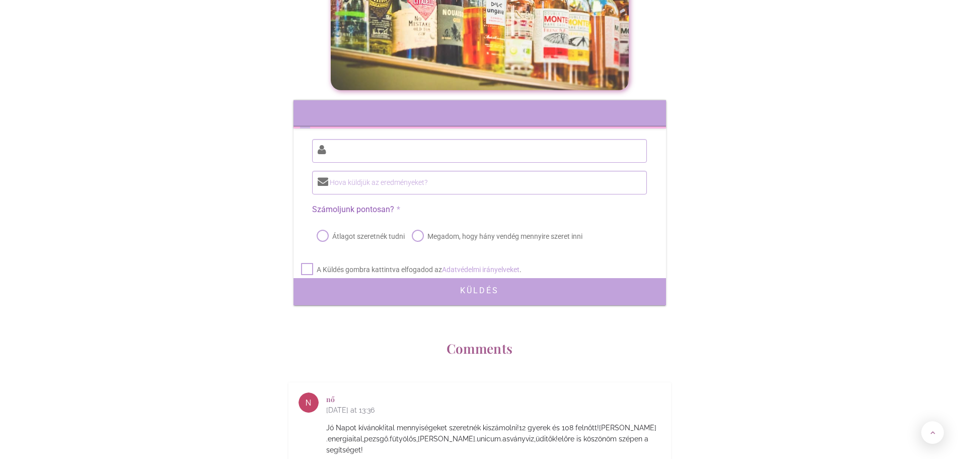 The image size is (959, 459). I want to click on button: Küldés, so click(480, 290).